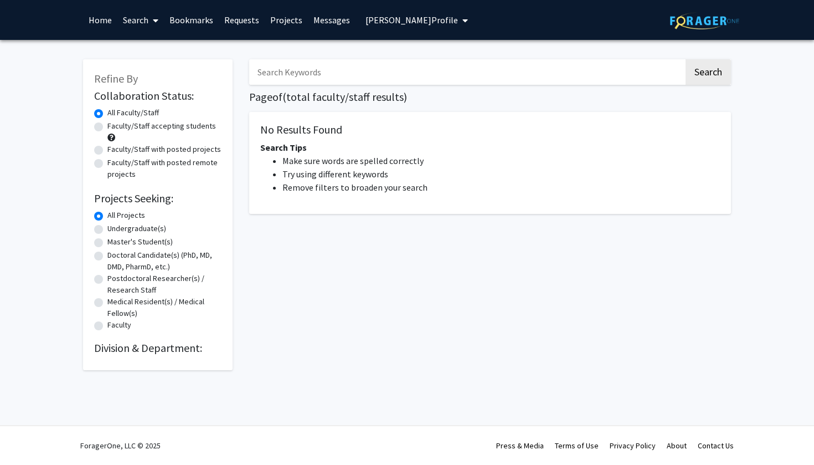 The width and height of the screenshot is (814, 465). Describe the element at coordinates (520, 445) in the screenshot. I see `a: Press & Media` at that location.